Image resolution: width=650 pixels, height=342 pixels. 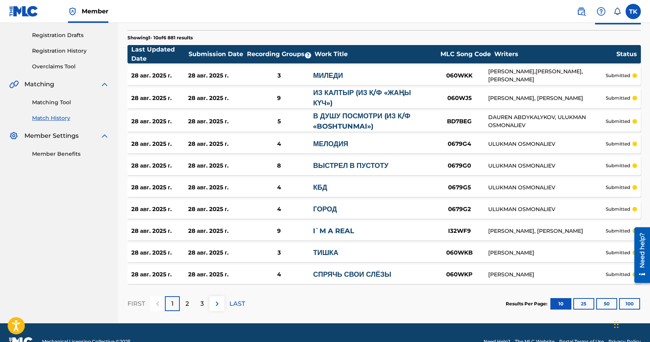 What do you see at coordinates (237, 304) in the screenshot?
I see `p: LAST` at bounding box center [237, 304].